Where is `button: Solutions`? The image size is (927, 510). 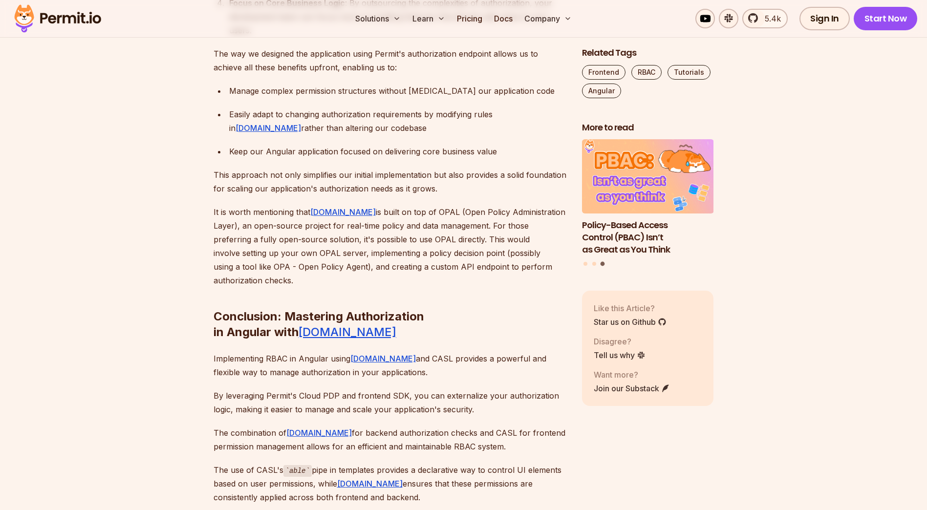
button: Solutions is located at coordinates (378, 19).